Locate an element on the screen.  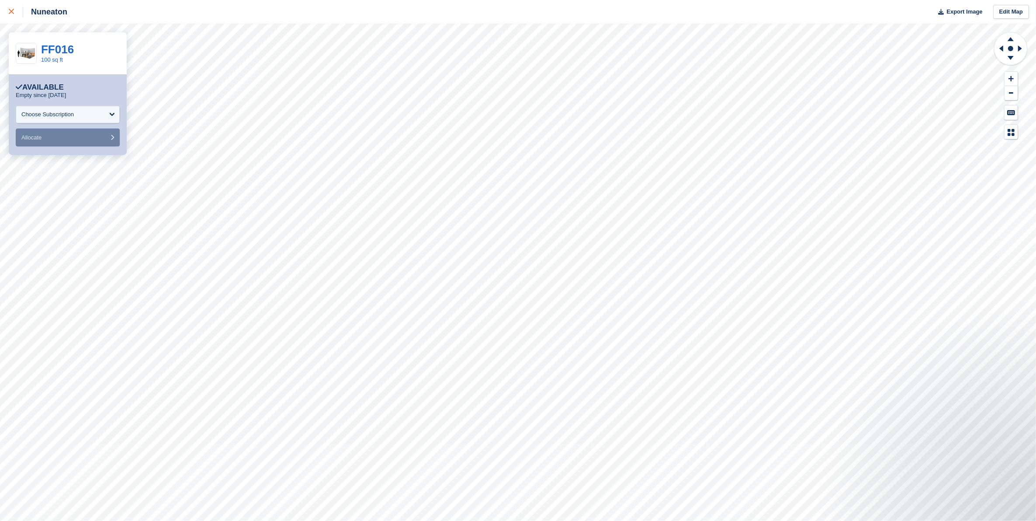
button: Map Legend is located at coordinates (1011, 132).